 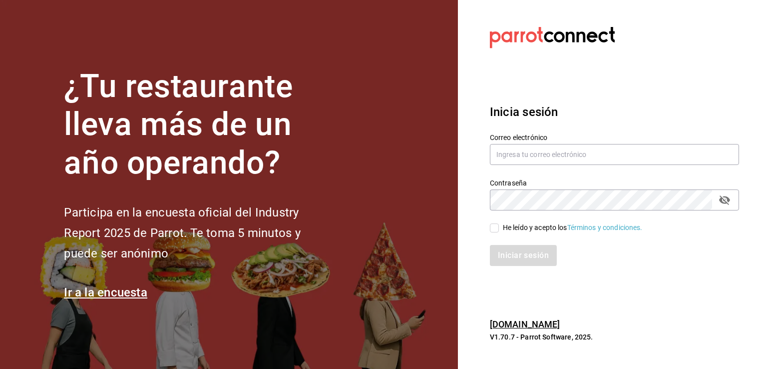 What do you see at coordinates (615, 154) in the screenshot?
I see `input: Ingresa tu correo electrónico` at bounding box center [615, 154].